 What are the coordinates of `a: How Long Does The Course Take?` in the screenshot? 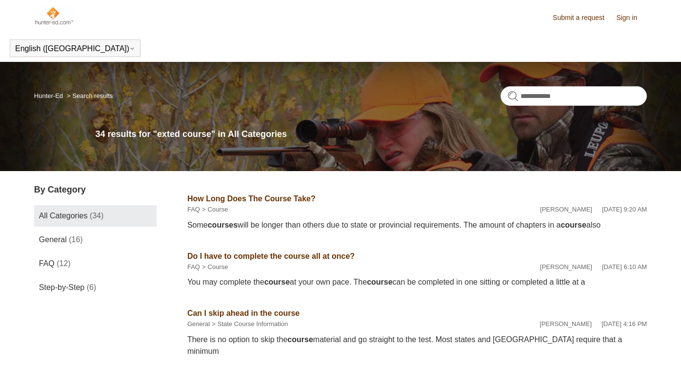 It's located at (251, 199).